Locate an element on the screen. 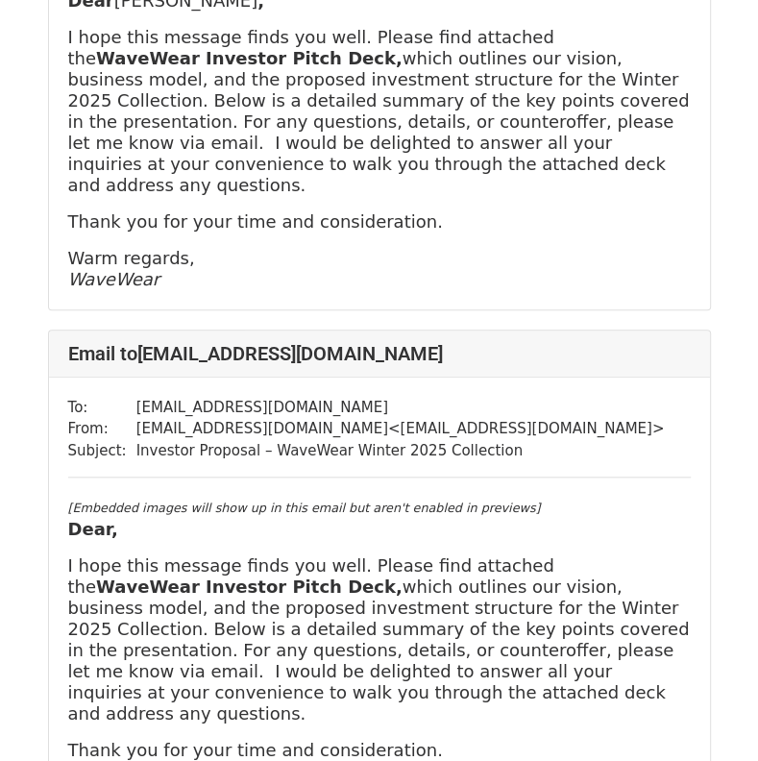 Image resolution: width=758 pixels, height=761 pixels. td: Investor Proposal – WaveWear Winter 2025 Collection is located at coordinates (401, 451).